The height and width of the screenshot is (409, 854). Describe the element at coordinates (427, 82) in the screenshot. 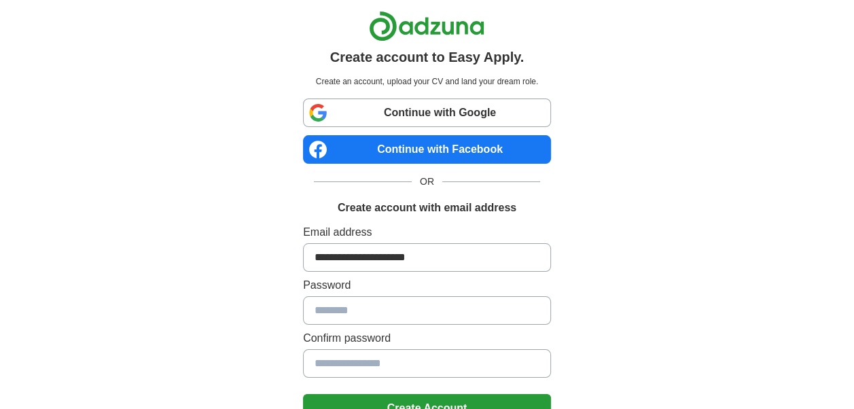

I see `p: Create an account, upload your CV and land your dream role.` at that location.